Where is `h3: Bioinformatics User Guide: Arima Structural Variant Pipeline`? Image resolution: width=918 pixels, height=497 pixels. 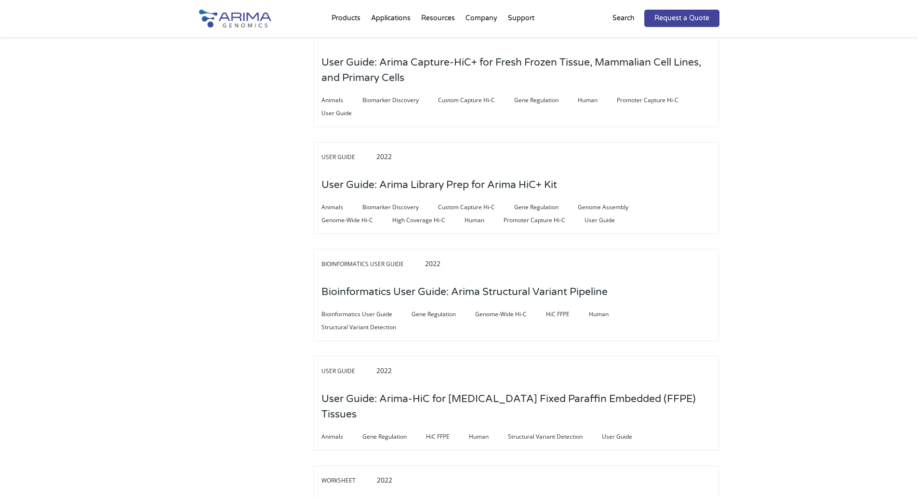
h3: Bioinformatics User Guide: Arima Structural Variant Pipeline is located at coordinates (465, 292).